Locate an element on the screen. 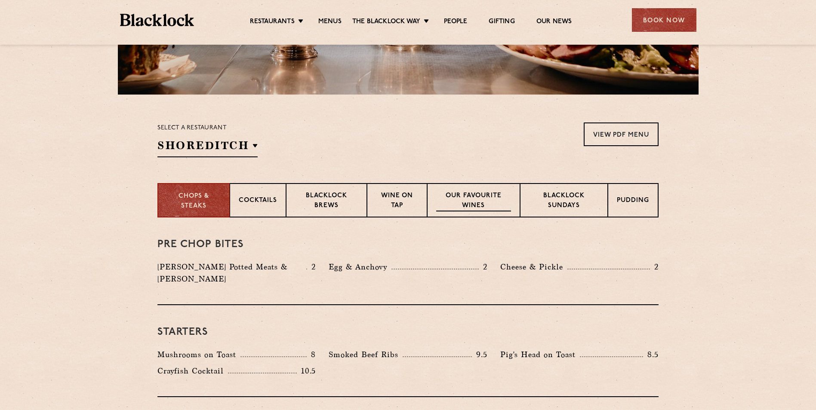  h2: Shoreditch is located at coordinates (207, 147).